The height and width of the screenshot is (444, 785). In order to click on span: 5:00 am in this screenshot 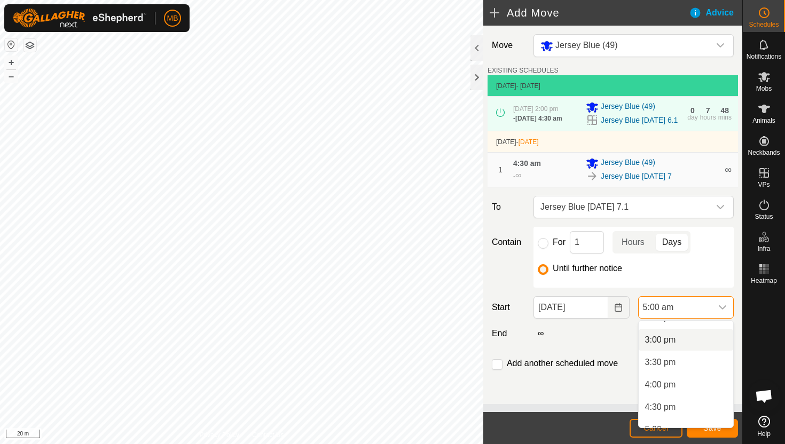, I will do `click(675, 307)`.